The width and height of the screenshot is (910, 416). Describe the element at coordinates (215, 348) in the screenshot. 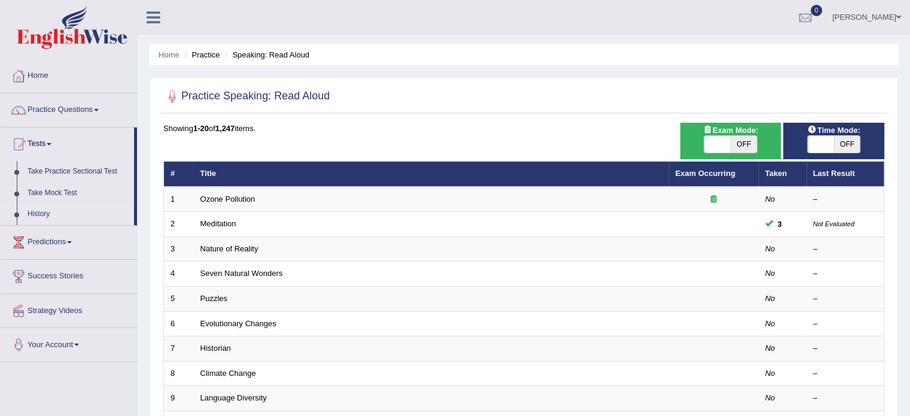

I see `a: Historian` at that location.